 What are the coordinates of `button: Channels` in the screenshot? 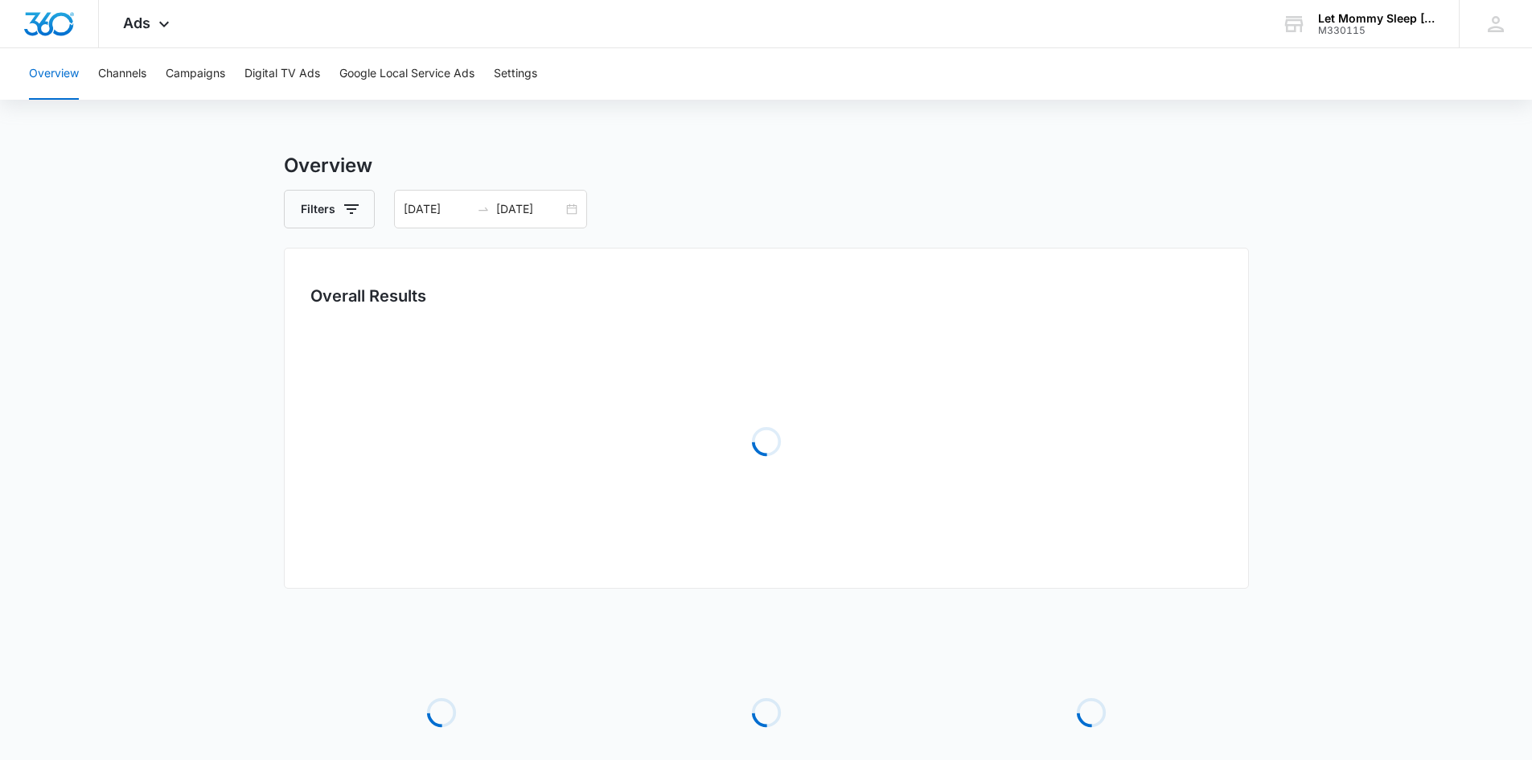 It's located at (122, 74).